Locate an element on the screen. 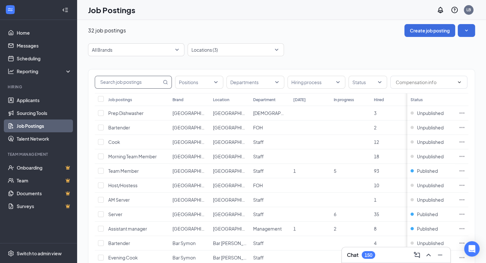 This screenshot has width=486, height=263. span: Assistant manager is located at coordinates (127, 229).